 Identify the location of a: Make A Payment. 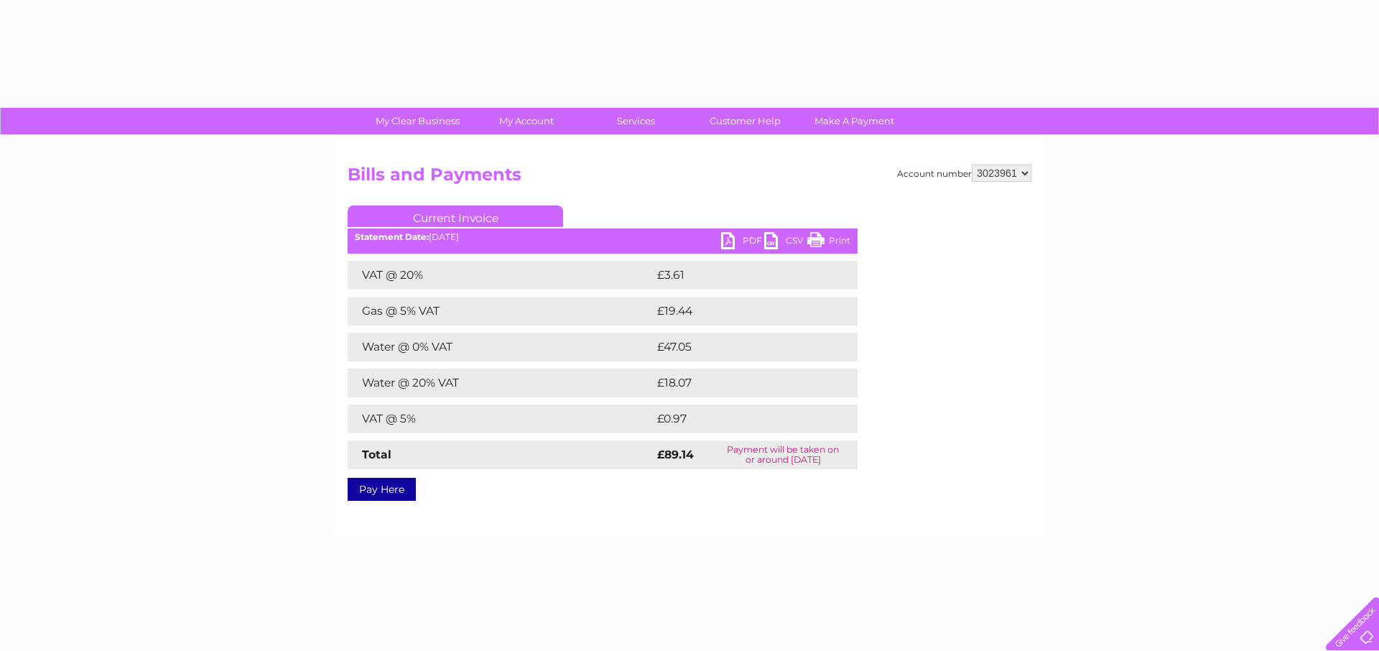
(854, 121).